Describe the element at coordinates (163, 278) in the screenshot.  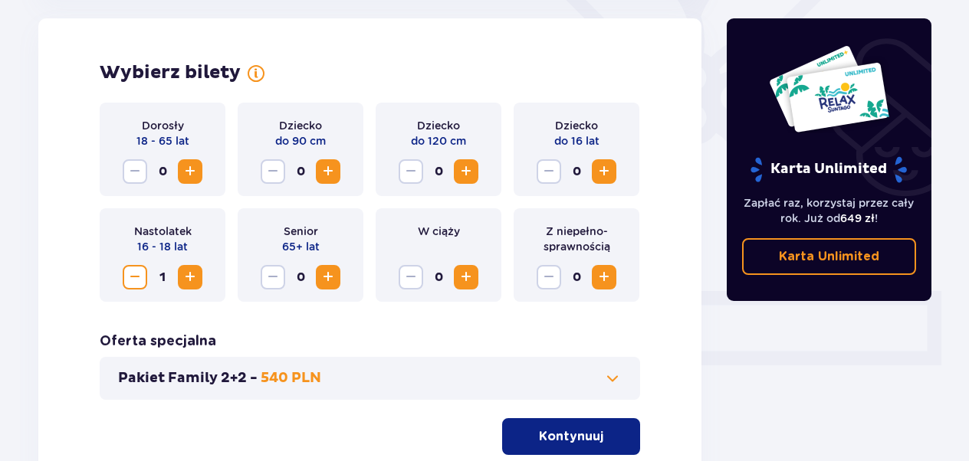
I see `span: 1` at that location.